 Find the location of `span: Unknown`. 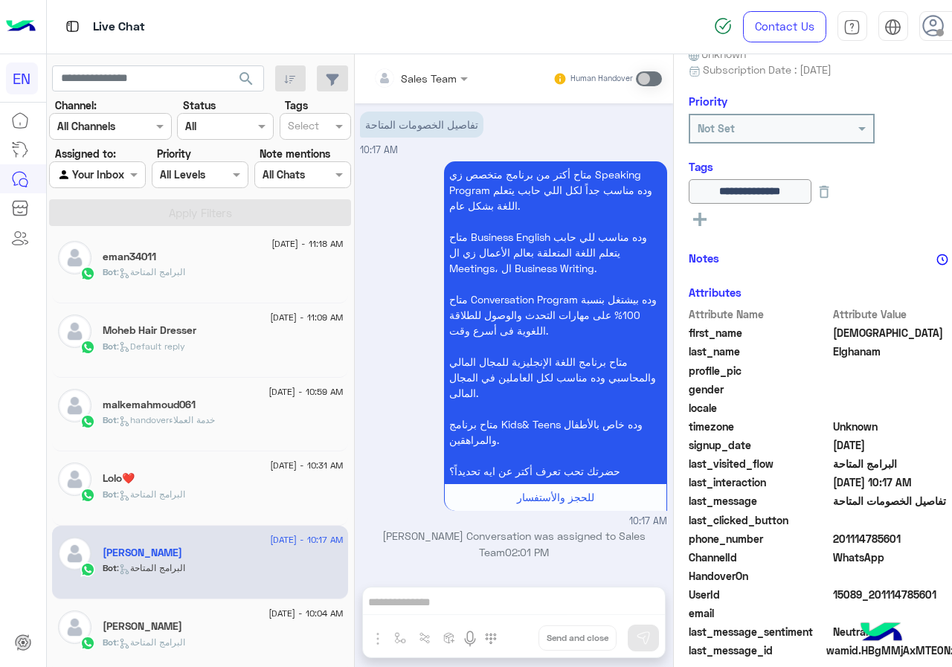

span: Unknown is located at coordinates (718, 54).